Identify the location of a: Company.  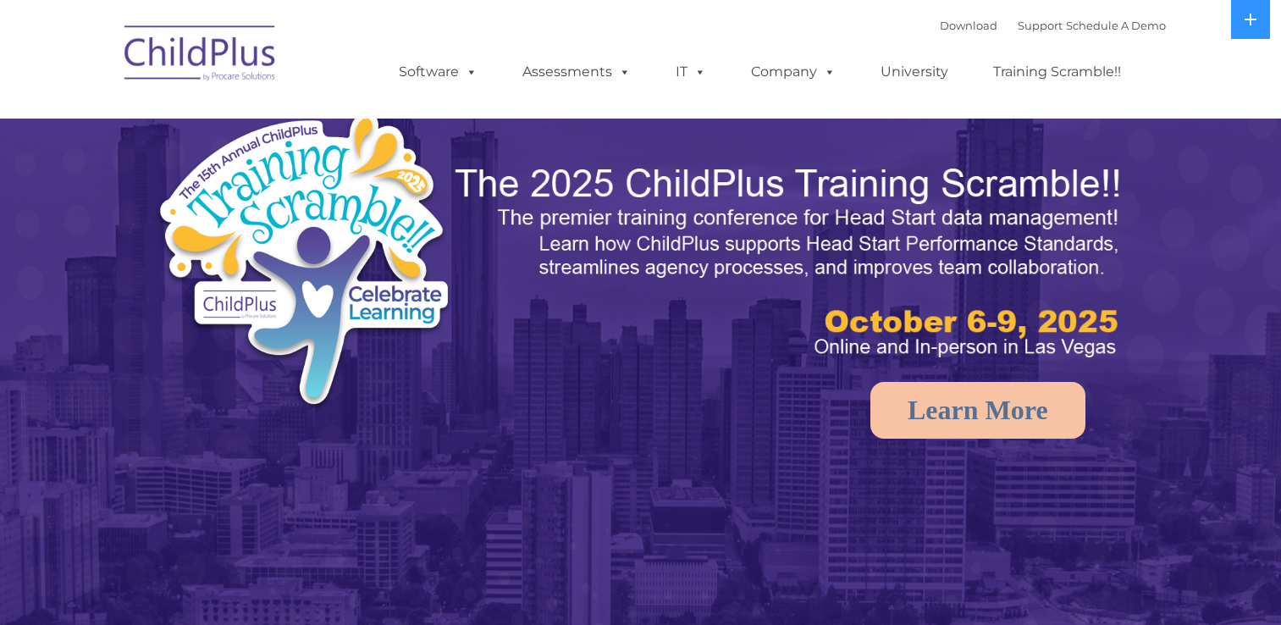
(793, 72).